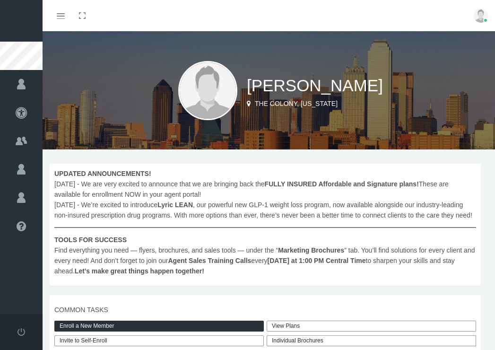  I want to click on b: Agent Sales Training Calls, so click(210, 260).